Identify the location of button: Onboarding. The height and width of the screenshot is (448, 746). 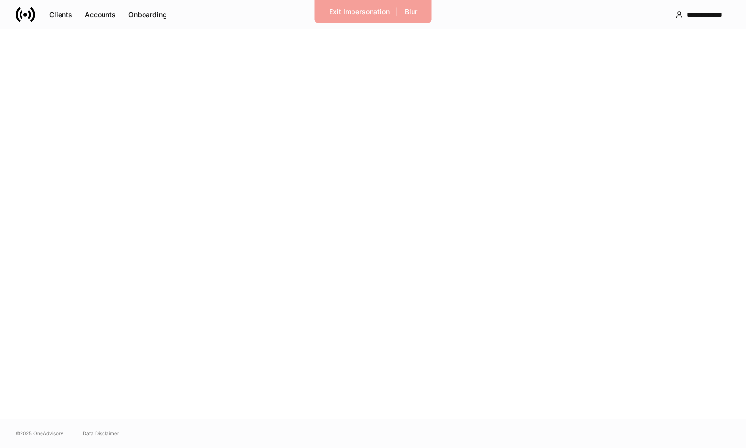
(147, 15).